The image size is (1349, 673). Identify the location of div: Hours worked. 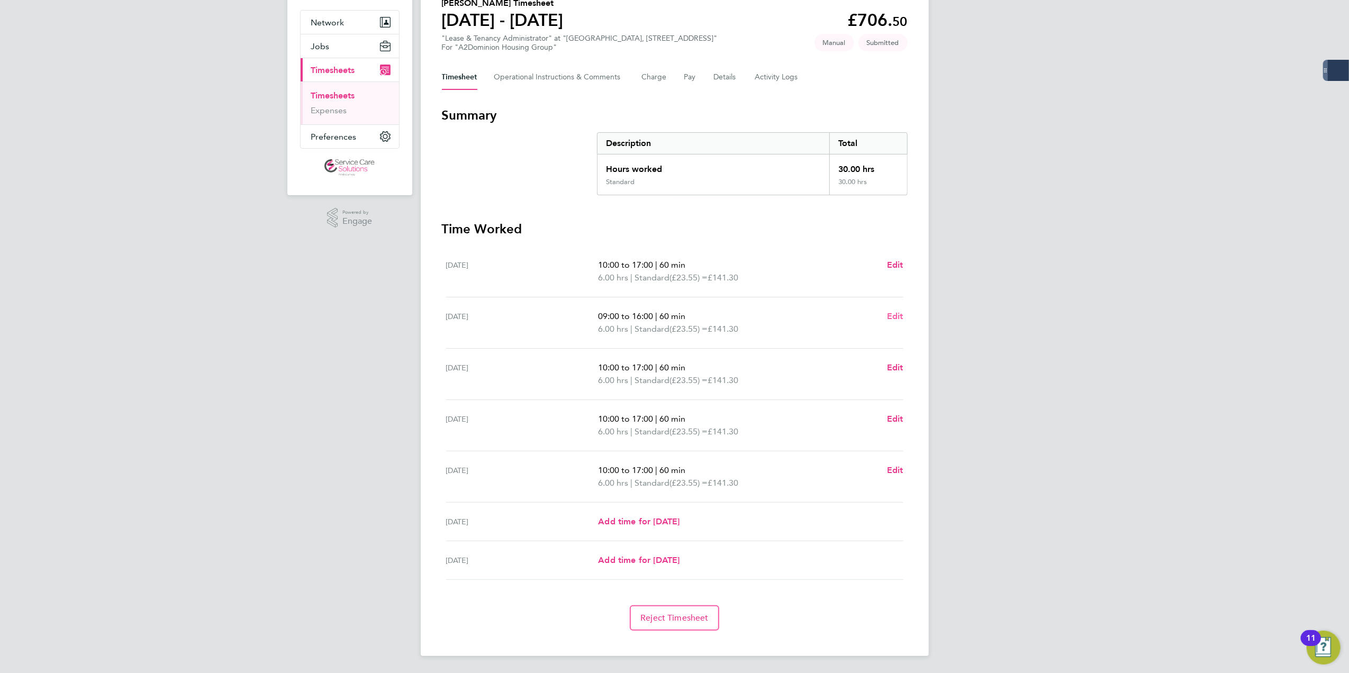
(714, 166).